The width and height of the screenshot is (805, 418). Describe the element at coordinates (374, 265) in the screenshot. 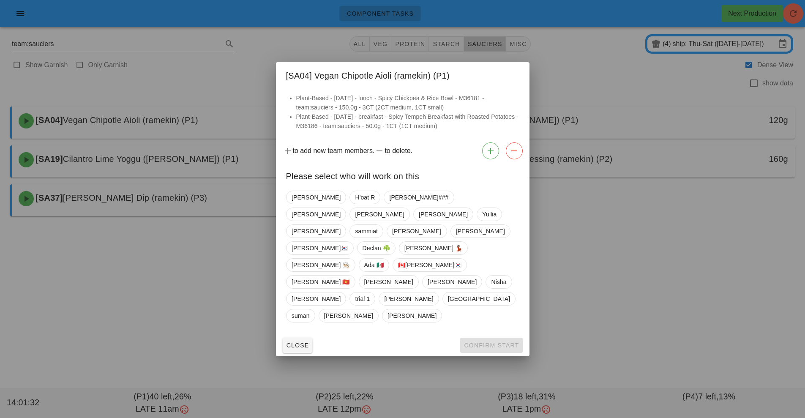

I see `span: Ada 🇲🇽` at that location.